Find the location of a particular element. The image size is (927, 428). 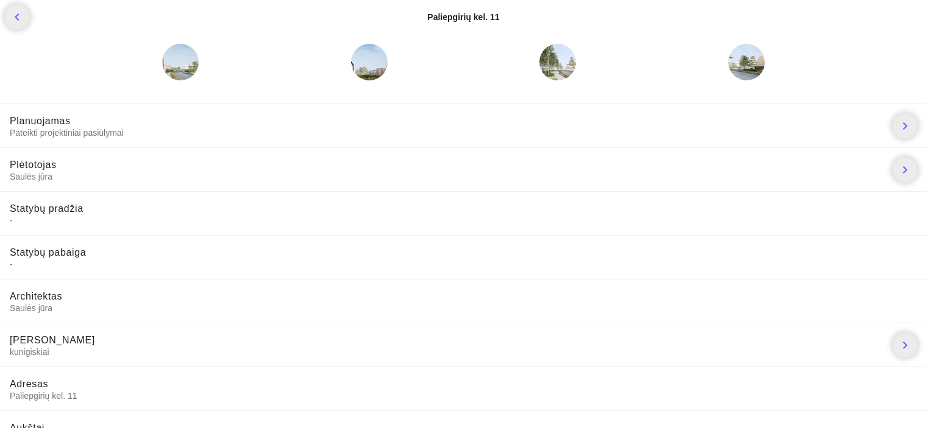

div: Paliepgirių kel. 11 is located at coordinates (463, 17).